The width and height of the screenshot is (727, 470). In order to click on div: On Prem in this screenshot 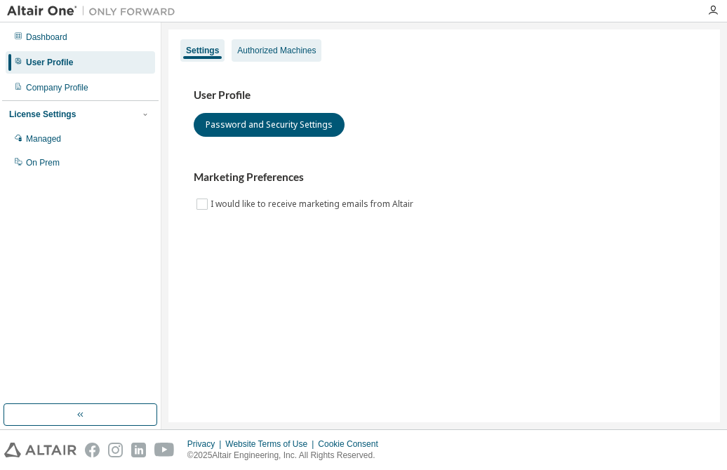, I will do `click(43, 163)`.